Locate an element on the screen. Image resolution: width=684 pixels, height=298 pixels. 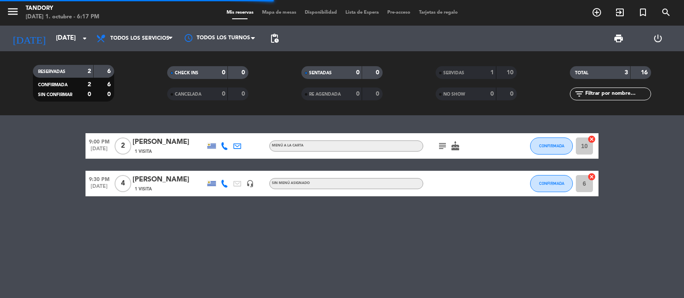
span: SENTADAS is located at coordinates (320, 73).